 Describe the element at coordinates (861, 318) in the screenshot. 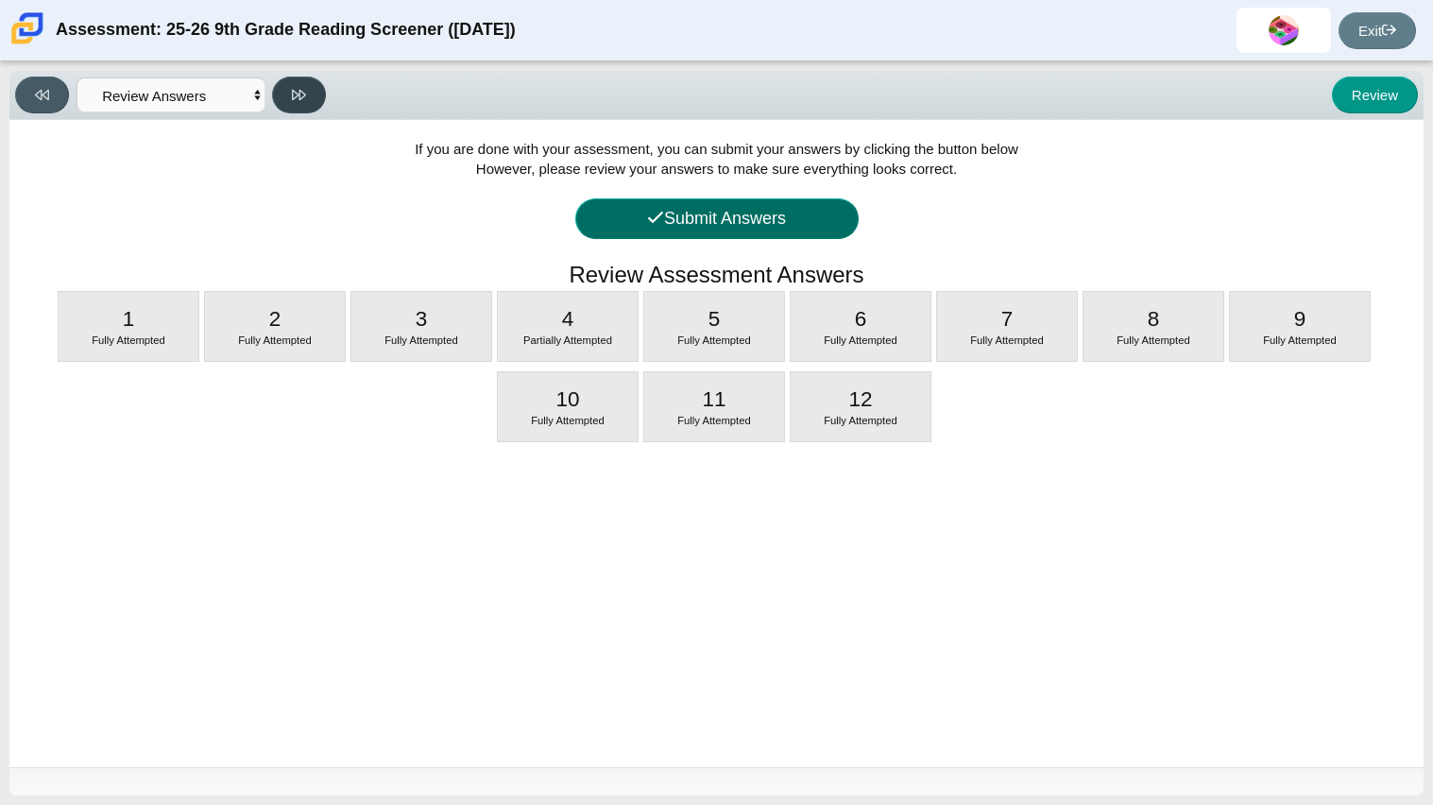

I see `span: 6` at that location.